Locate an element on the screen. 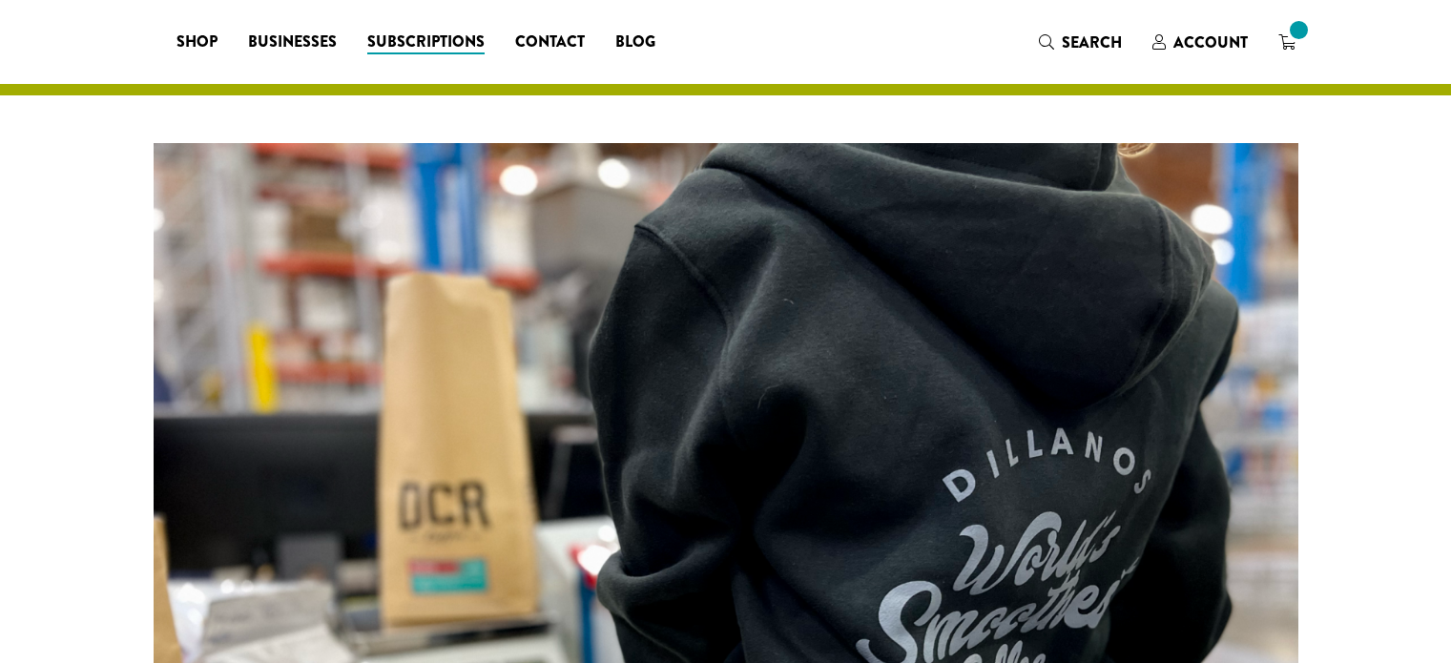 This screenshot has height=663, width=1451. span: Search is located at coordinates (1091, 42).